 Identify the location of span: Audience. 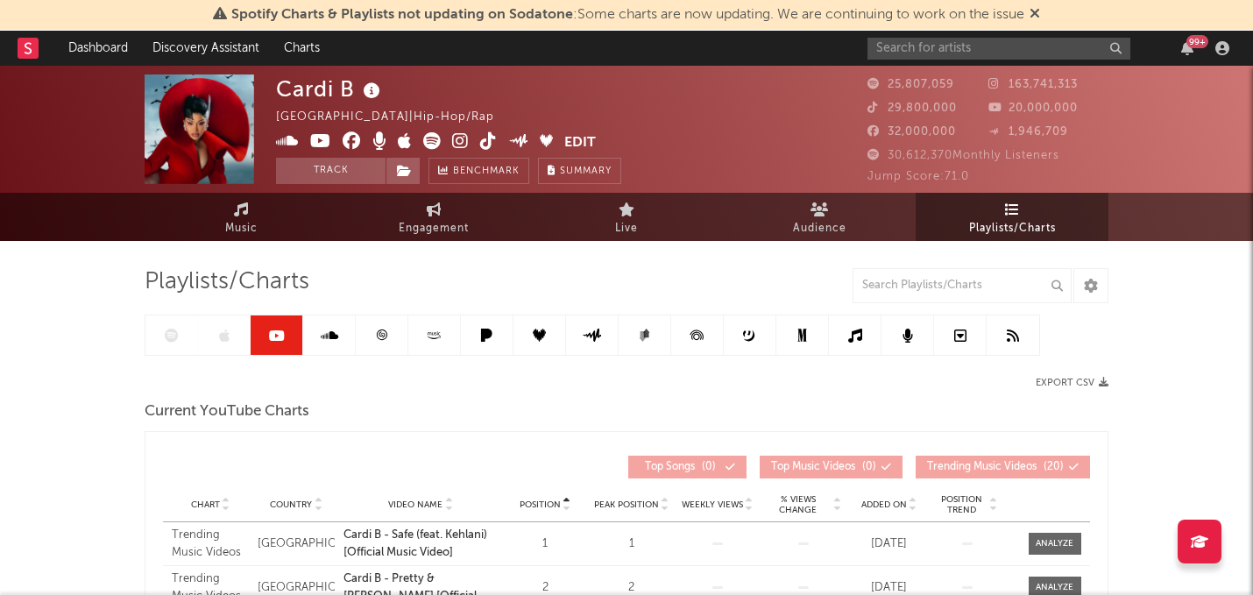
(819, 229).